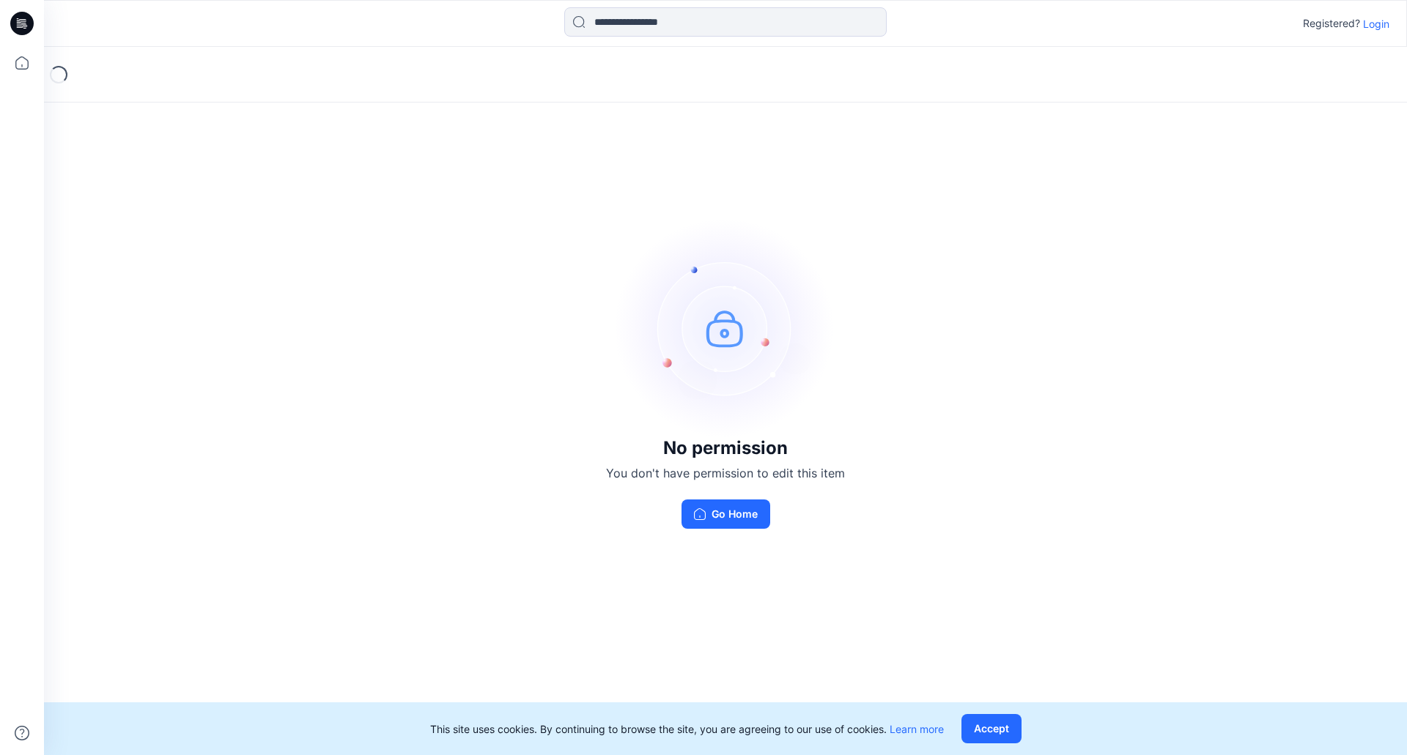 This screenshot has width=1407, height=755. What do you see at coordinates (991, 729) in the screenshot?
I see `button: Accept` at bounding box center [991, 729].